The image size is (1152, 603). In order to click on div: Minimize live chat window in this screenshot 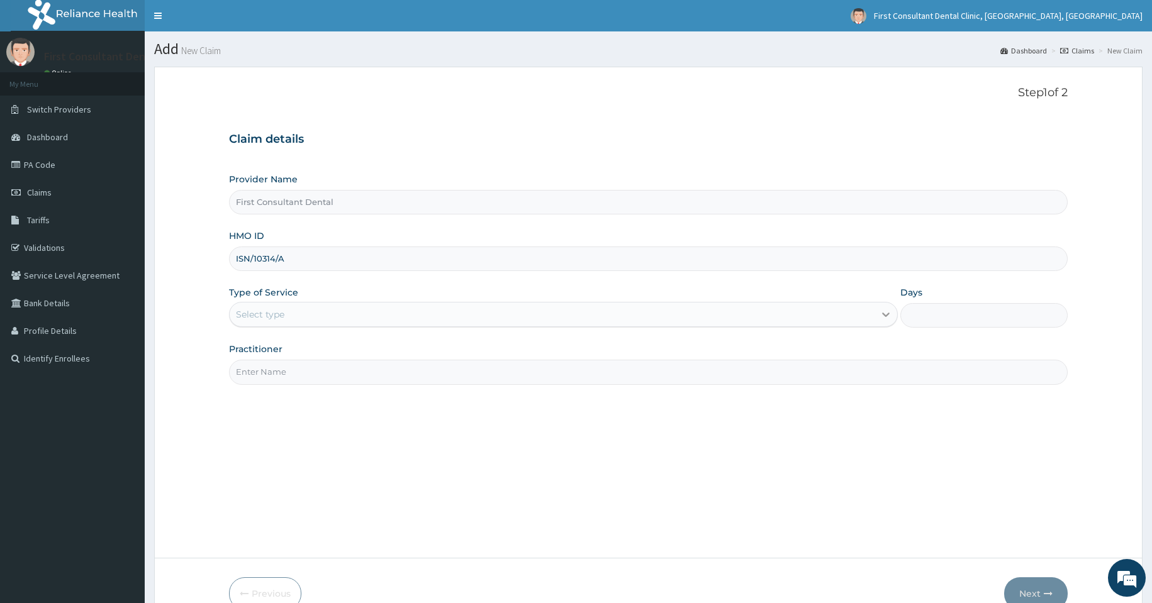, I will do `click(222, 21)`.